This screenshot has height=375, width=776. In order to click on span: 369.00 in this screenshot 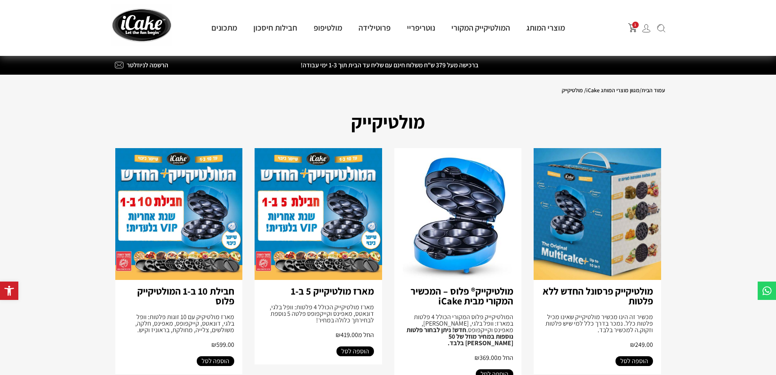, I will do `click(486, 357)`.